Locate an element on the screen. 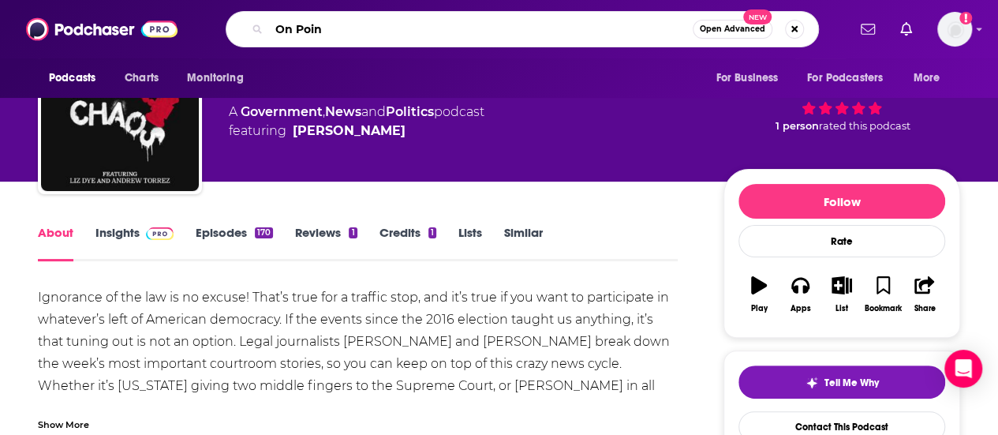 This screenshot has height=435, width=998. input: Search podcasts, credits, & more... is located at coordinates (480, 29).